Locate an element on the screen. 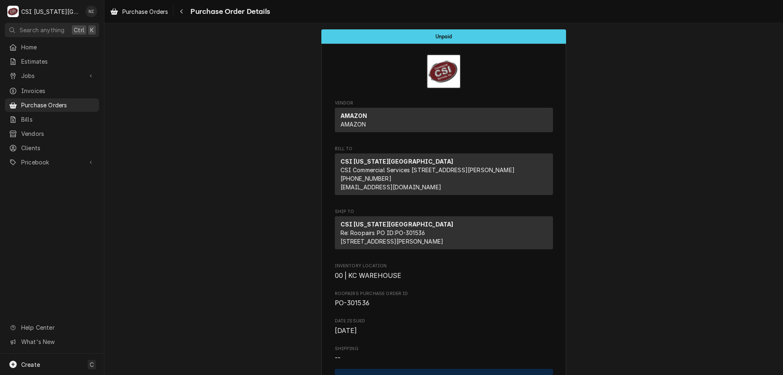 The image size is (783, 375). span: Help Center is located at coordinates (58, 327).